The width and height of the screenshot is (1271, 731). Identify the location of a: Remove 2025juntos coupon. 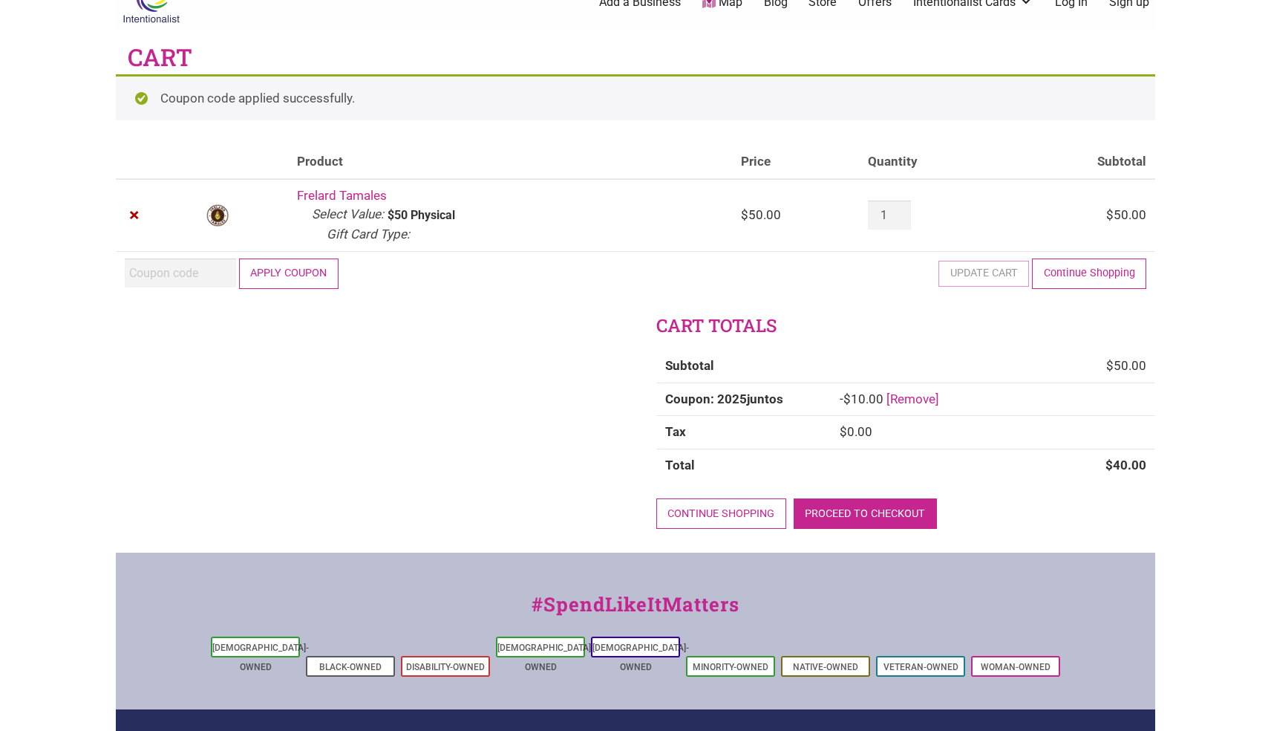
(912, 399).